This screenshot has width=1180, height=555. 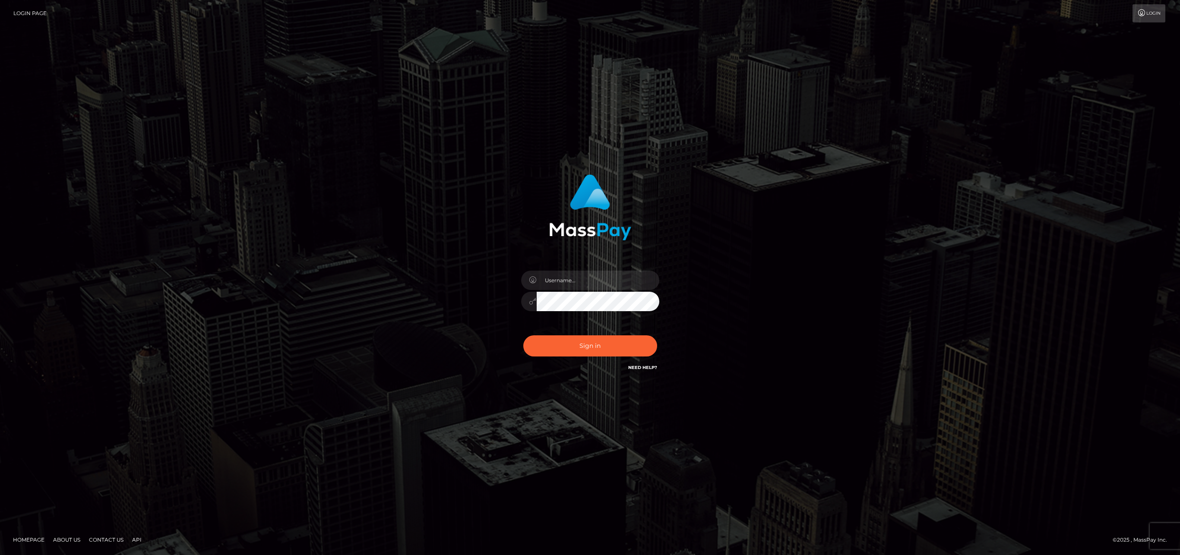 I want to click on a: Need Help?, so click(x=642, y=367).